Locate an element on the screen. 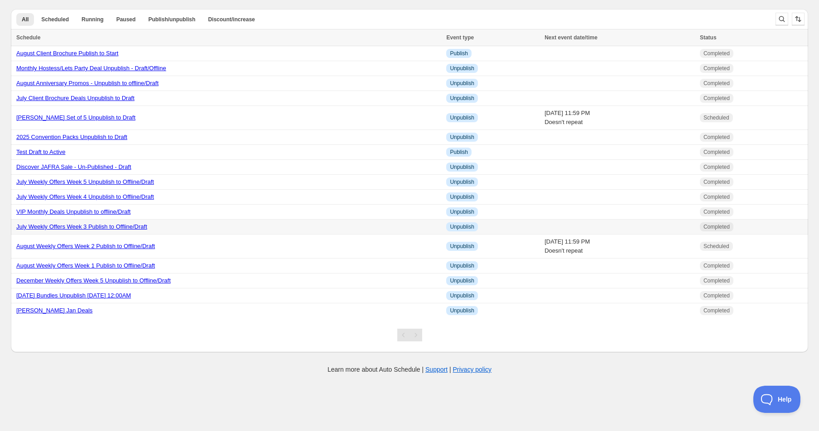 The image size is (819, 431). nav: Pagination is located at coordinates (410, 335).